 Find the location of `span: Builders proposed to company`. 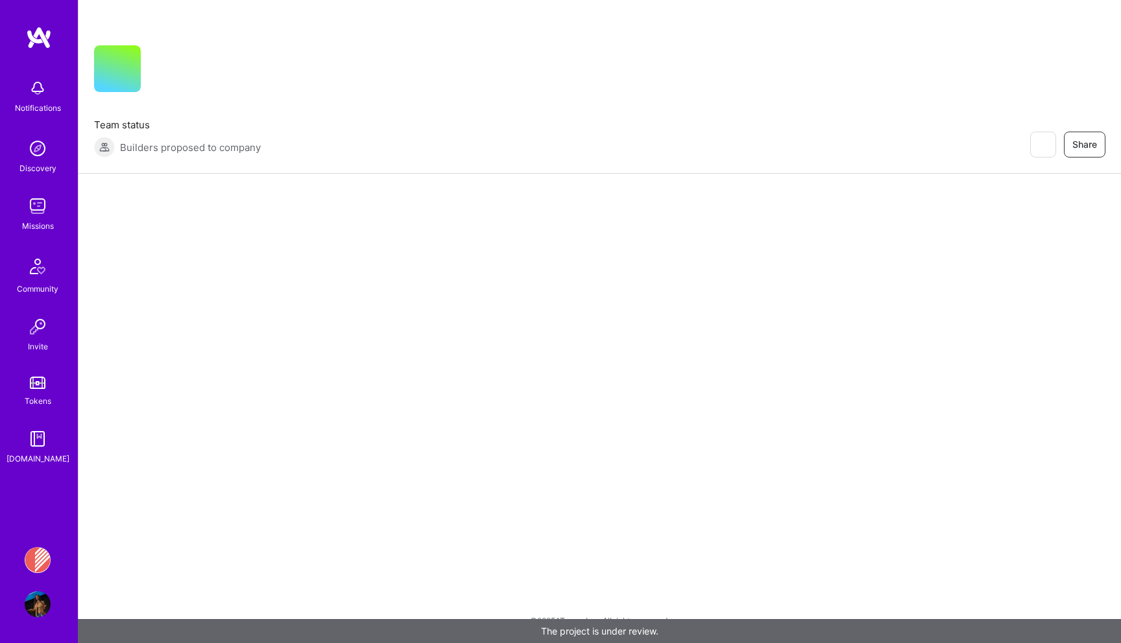

span: Builders proposed to company is located at coordinates (190, 147).